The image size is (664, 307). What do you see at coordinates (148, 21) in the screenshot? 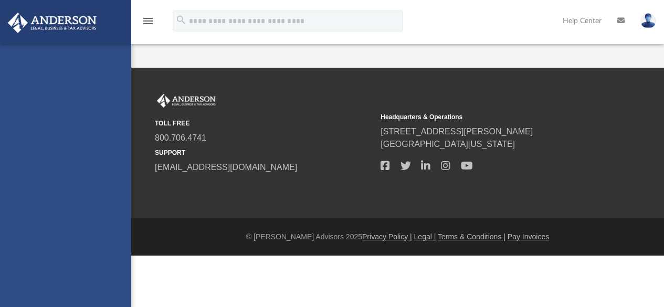
I see `i: menu` at bounding box center [148, 21].